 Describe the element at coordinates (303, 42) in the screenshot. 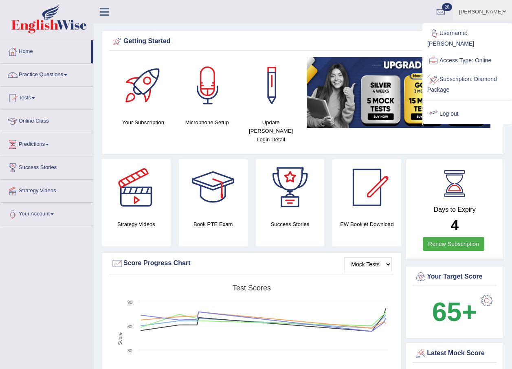

I see `div: Getting Started` at that location.